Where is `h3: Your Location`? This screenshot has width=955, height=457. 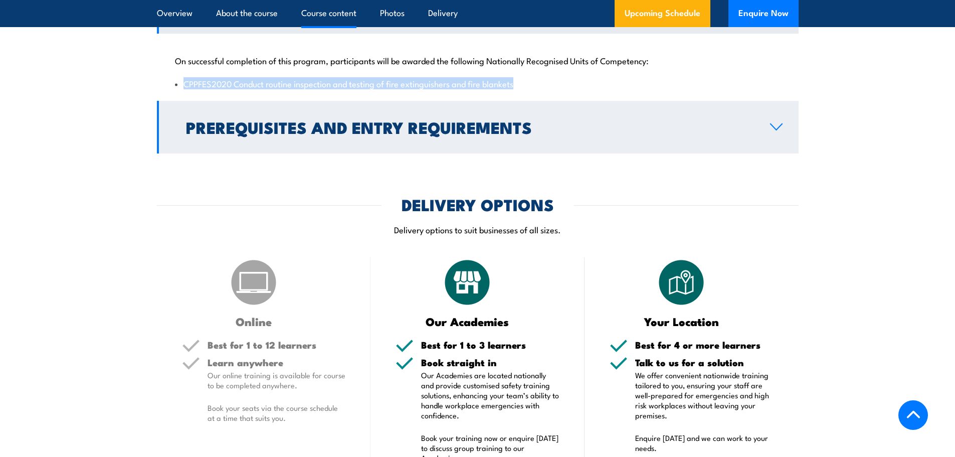 h3: Your Location is located at coordinates (681, 321).